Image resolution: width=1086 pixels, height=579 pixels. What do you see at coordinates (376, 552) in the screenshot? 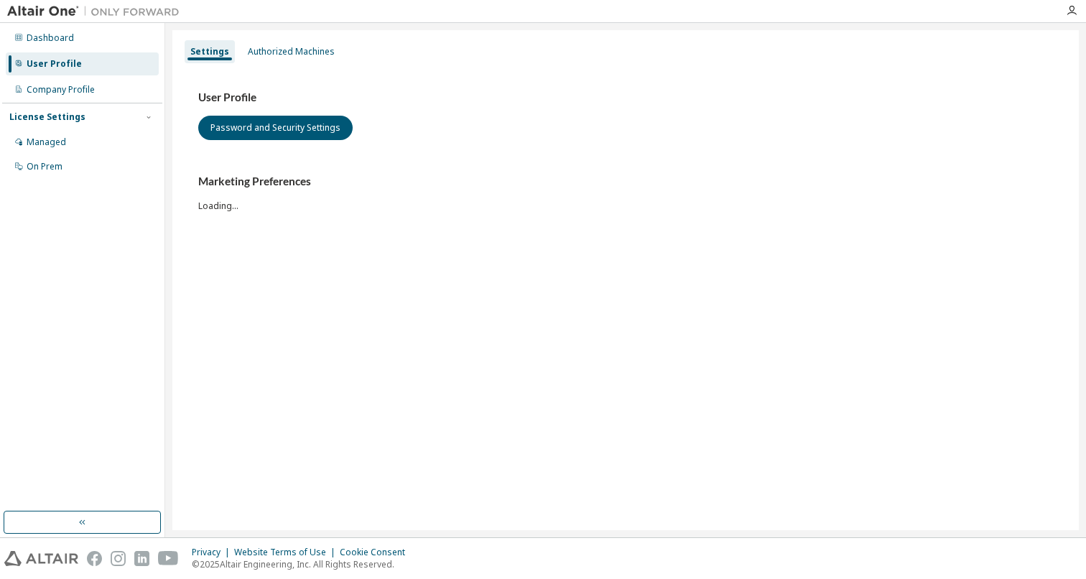
I see `div: Cookie Consent` at bounding box center [376, 552].